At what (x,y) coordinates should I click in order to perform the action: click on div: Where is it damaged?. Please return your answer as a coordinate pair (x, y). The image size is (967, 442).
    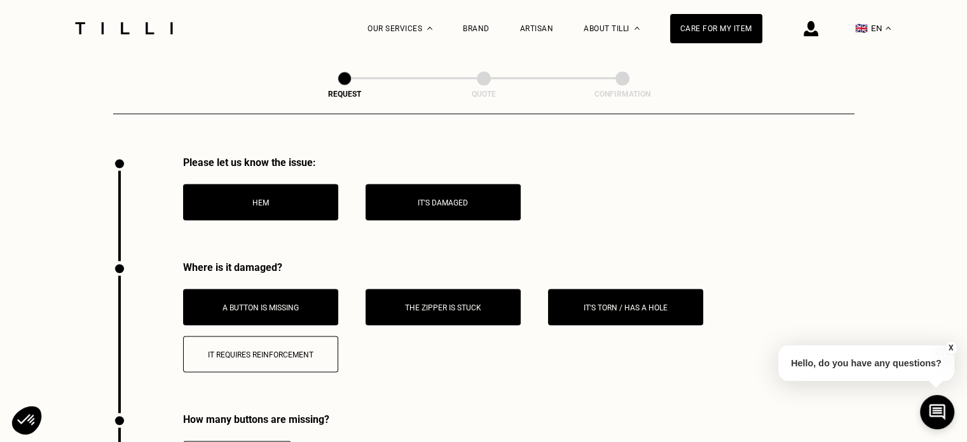
    Looking at the image, I should click on (519, 266).